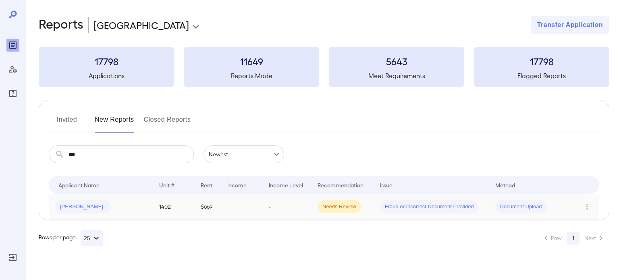 This screenshot has width=619, height=280. I want to click on summary: 17798Applications11649Reports Made5643Meet Requirements17798Flagged Reports, so click(324, 67).